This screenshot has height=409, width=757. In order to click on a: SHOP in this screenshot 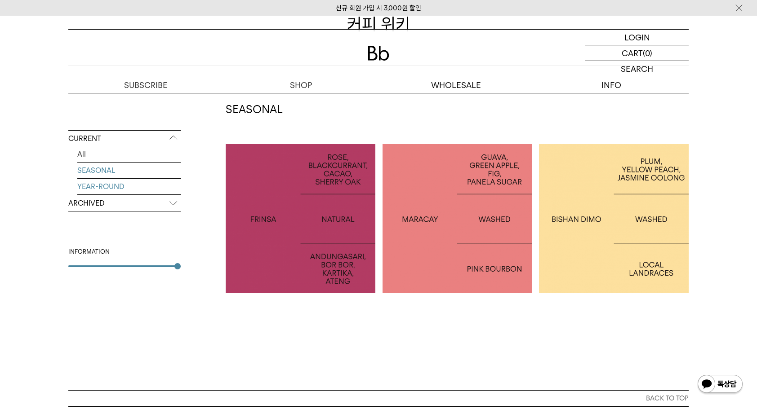, I will do `click(301, 85)`.